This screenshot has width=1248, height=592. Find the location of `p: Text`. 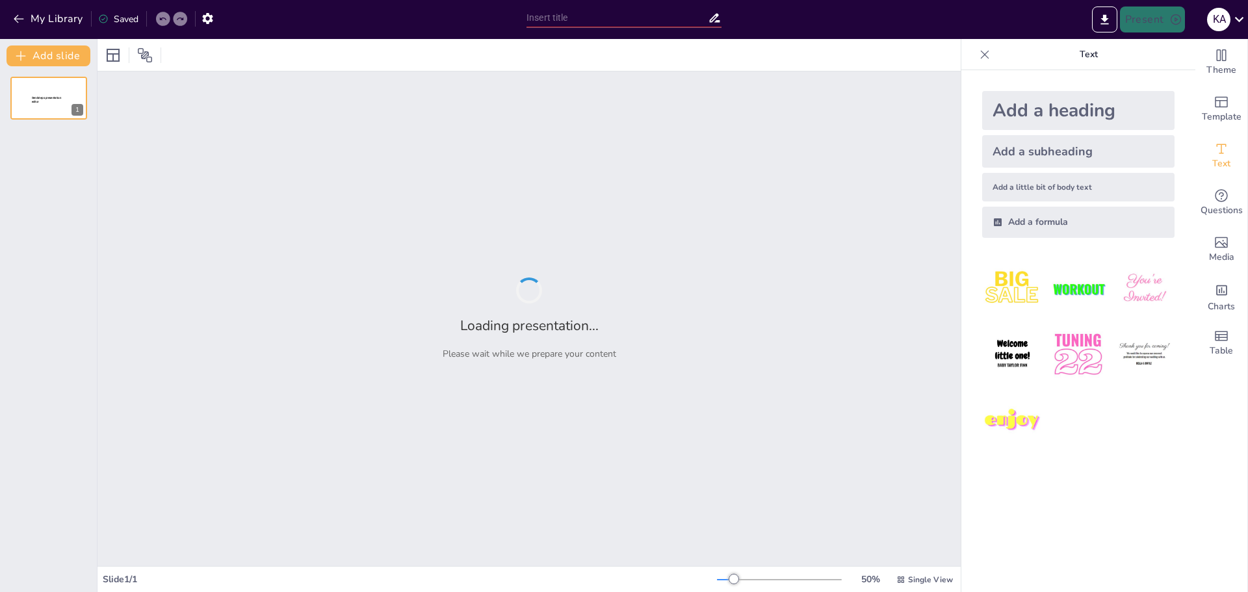

p: Text is located at coordinates (1089, 55).